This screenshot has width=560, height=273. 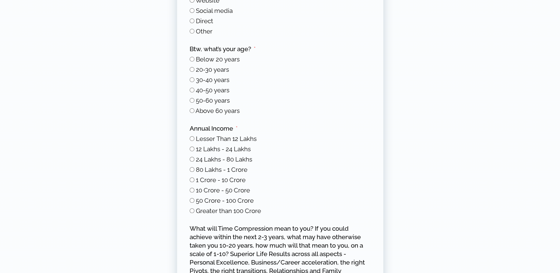 What do you see at coordinates (192, 90) in the screenshot?
I see `input: 40-50 years` at bounding box center [192, 90].